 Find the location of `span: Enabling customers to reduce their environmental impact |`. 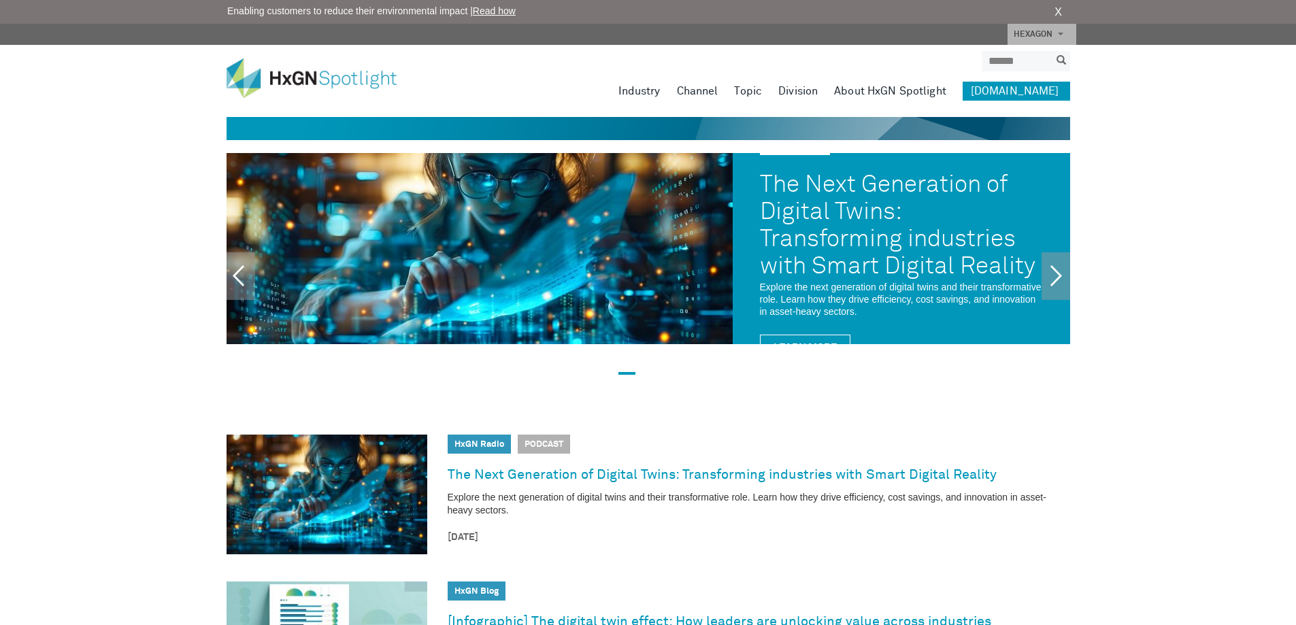

span: Enabling customers to reduce their environmental impact | is located at coordinates (371, 11).